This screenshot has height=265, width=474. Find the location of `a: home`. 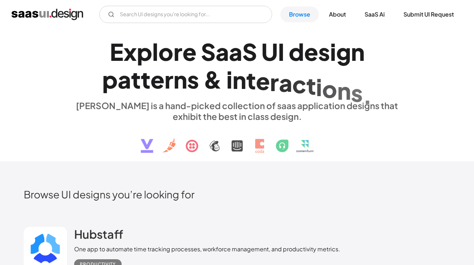

a: home is located at coordinates (47, 14).